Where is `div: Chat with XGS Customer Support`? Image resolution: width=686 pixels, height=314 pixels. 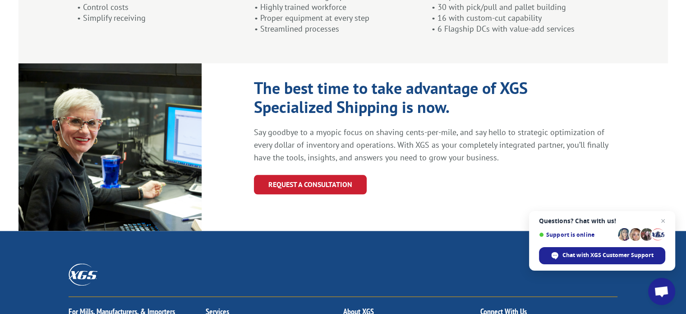 div: Chat with XGS Customer Support is located at coordinates (602, 255).